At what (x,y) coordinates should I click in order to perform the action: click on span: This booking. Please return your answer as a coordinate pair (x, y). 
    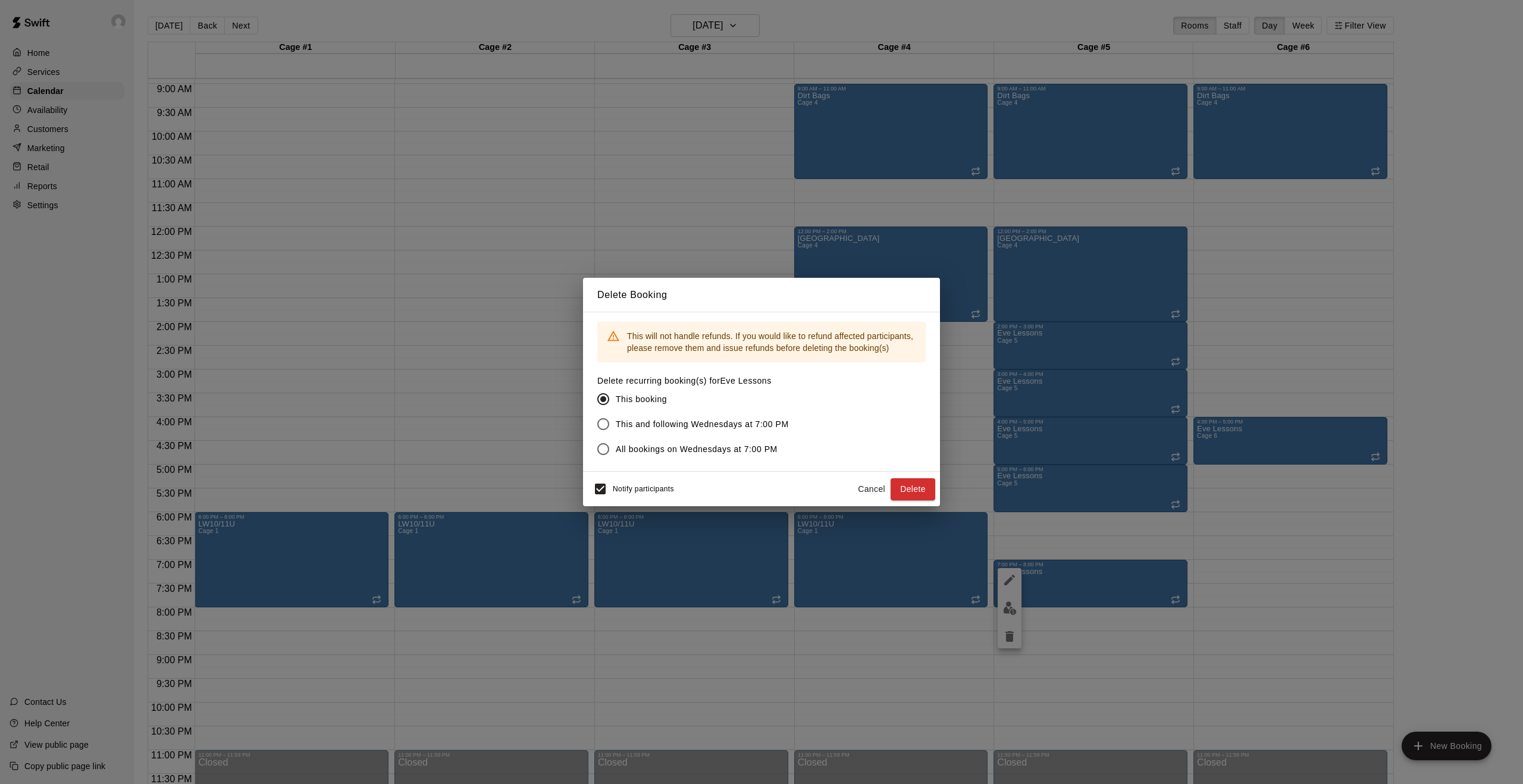
    Looking at the image, I should click on (641, 399).